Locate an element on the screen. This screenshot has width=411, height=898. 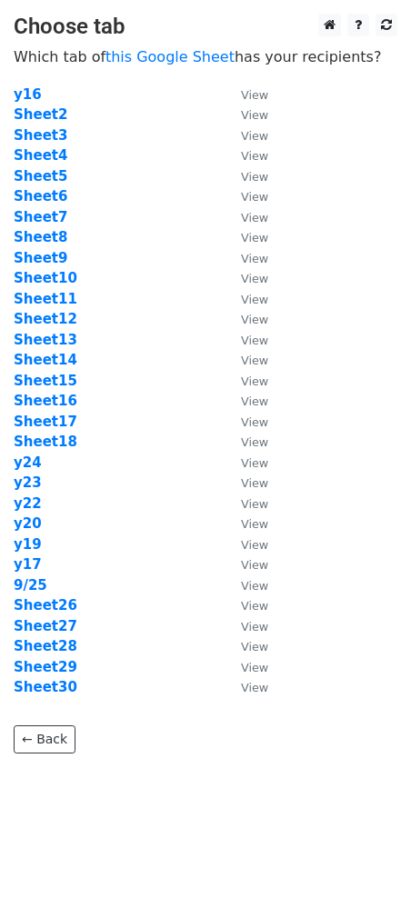
a: this Google Sheet is located at coordinates (170, 56).